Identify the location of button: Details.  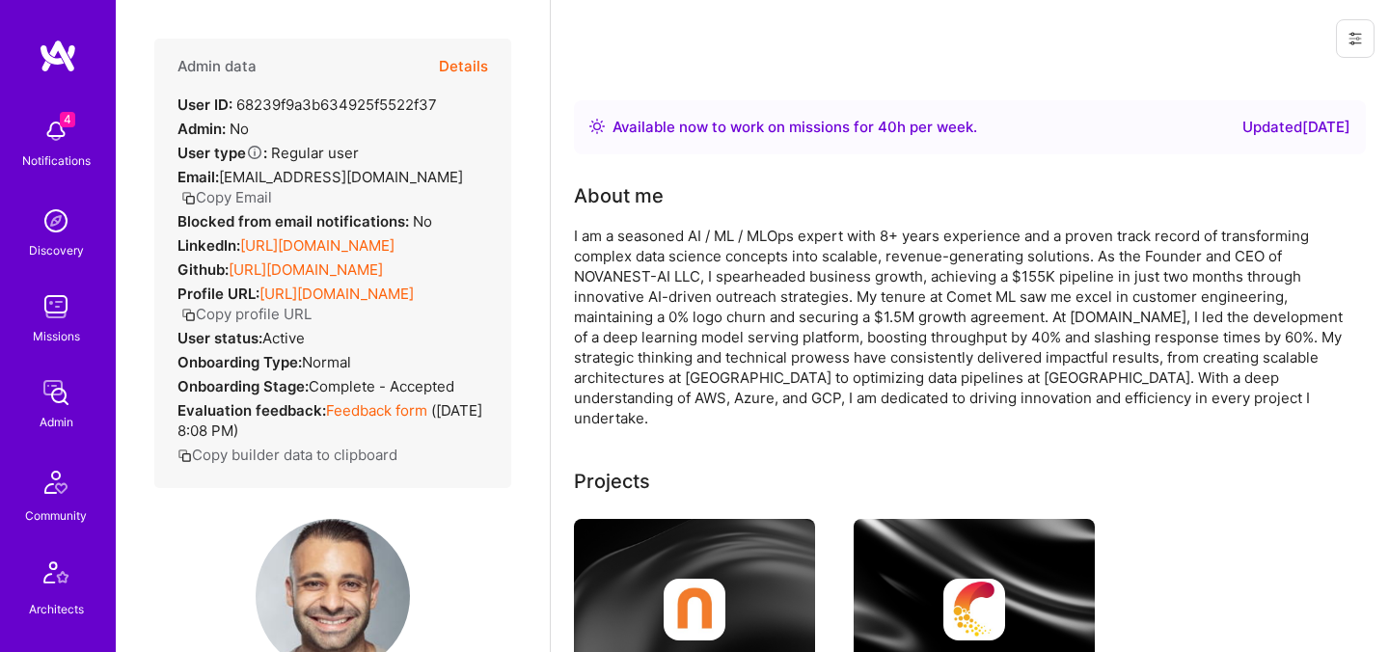
(463, 67).